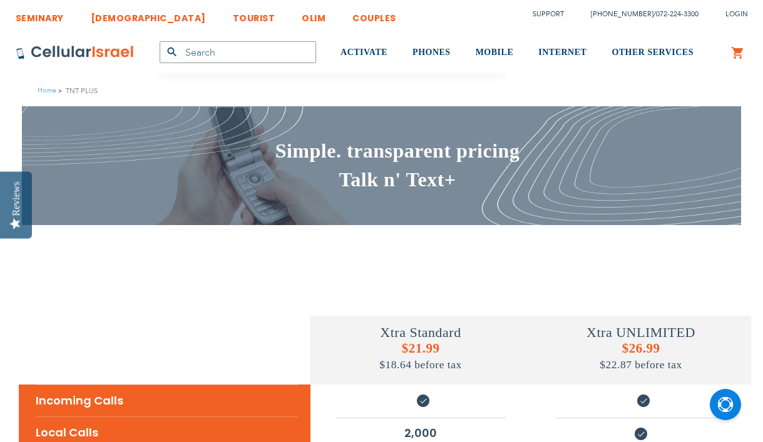 The width and height of the screenshot is (763, 442). What do you see at coordinates (420, 357) in the screenshot?
I see `h5: $21.99` at bounding box center [420, 357].